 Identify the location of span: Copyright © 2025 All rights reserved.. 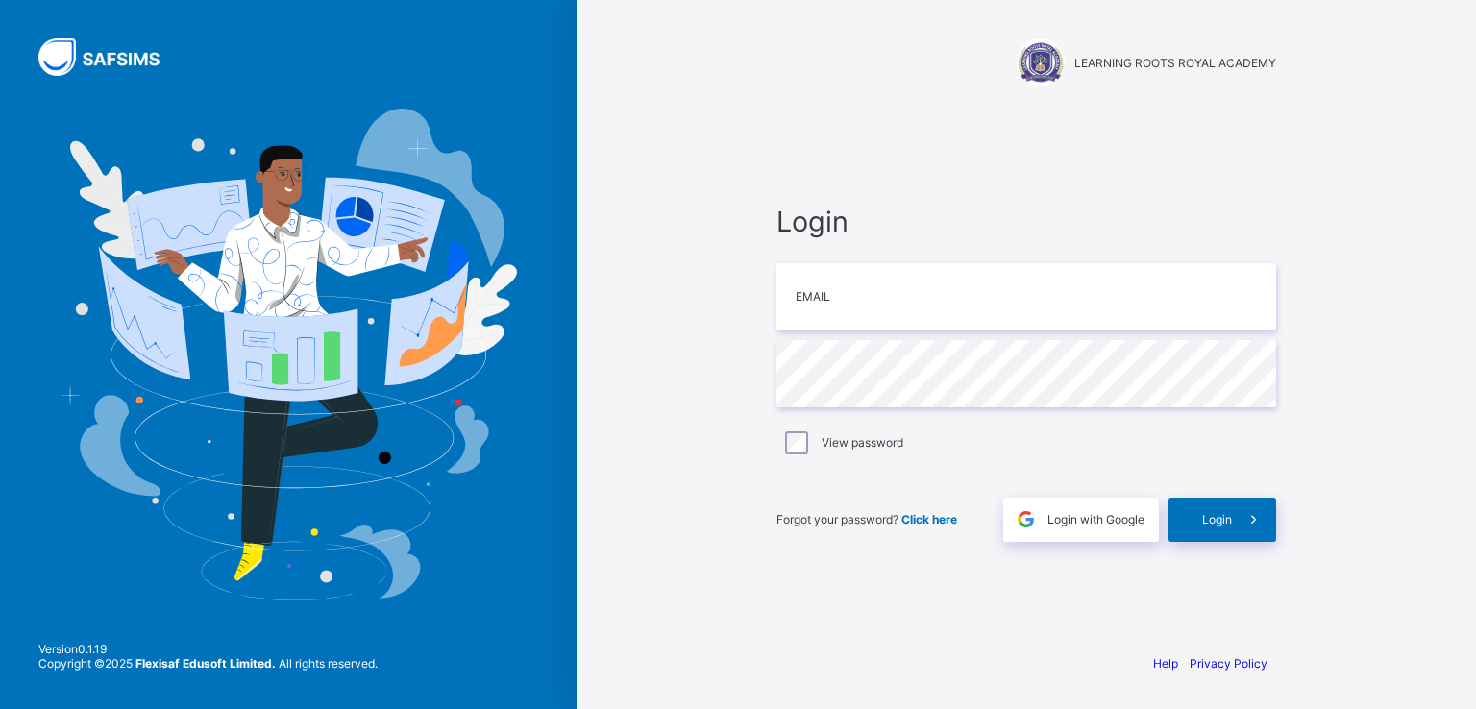
(208, 663).